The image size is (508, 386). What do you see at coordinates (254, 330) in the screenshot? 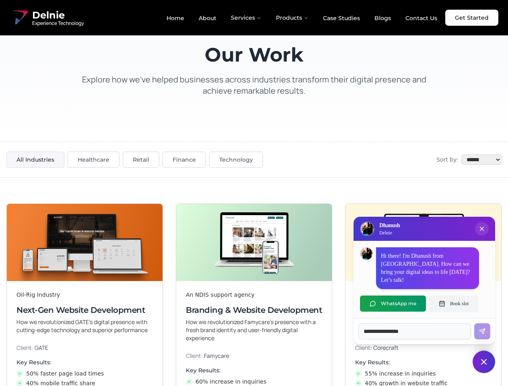
I see `p: How we revolutionized Famycare’s presence with a fresh brand identity and user-friendly digital e...` at bounding box center [254, 330].